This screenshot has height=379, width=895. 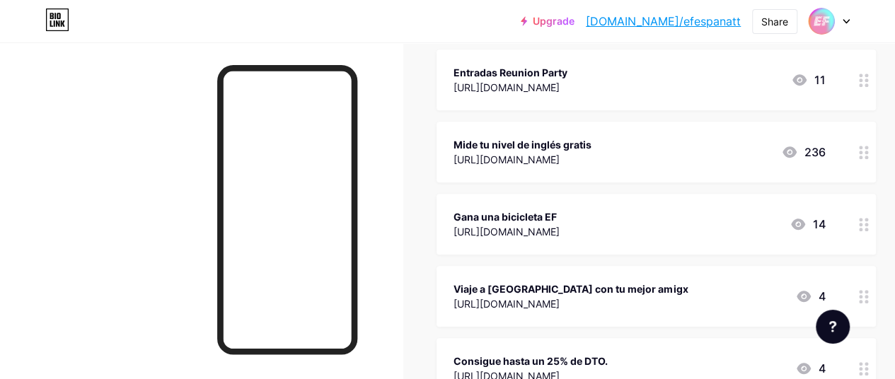 What do you see at coordinates (522, 144) in the screenshot?
I see `div: Mide tu nivel de inglés gratis` at bounding box center [522, 144].